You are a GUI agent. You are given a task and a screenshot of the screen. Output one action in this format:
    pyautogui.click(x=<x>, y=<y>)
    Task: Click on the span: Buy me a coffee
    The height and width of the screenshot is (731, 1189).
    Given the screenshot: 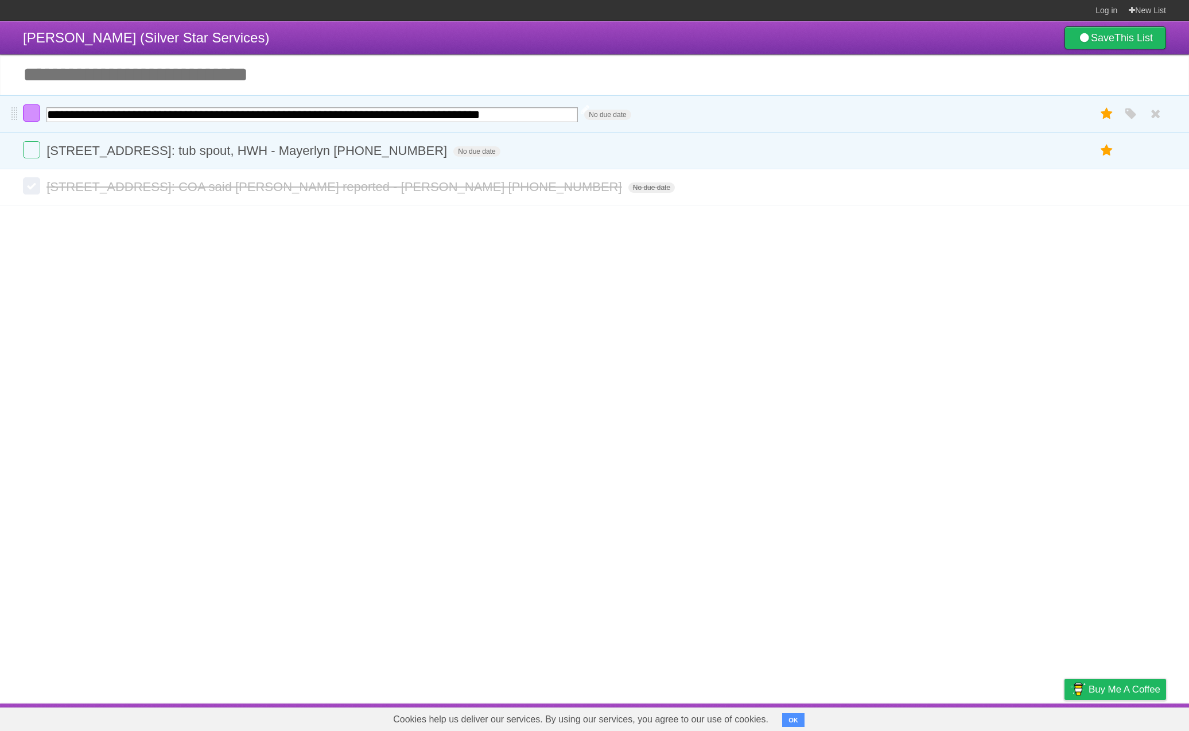 What is the action you would take?
    pyautogui.click(x=1124, y=689)
    